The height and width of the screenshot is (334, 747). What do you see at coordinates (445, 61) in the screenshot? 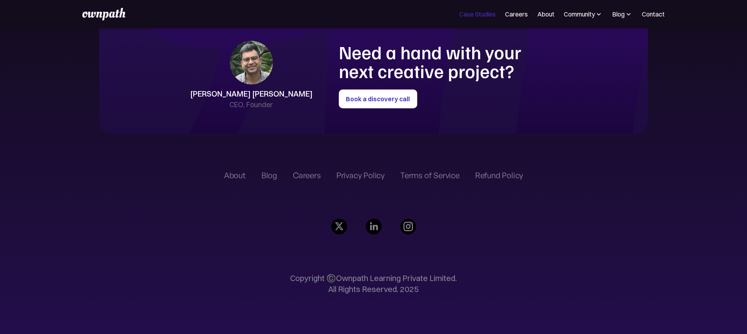
I see `h1: Need a hand with your next creative project?` at bounding box center [445, 61].